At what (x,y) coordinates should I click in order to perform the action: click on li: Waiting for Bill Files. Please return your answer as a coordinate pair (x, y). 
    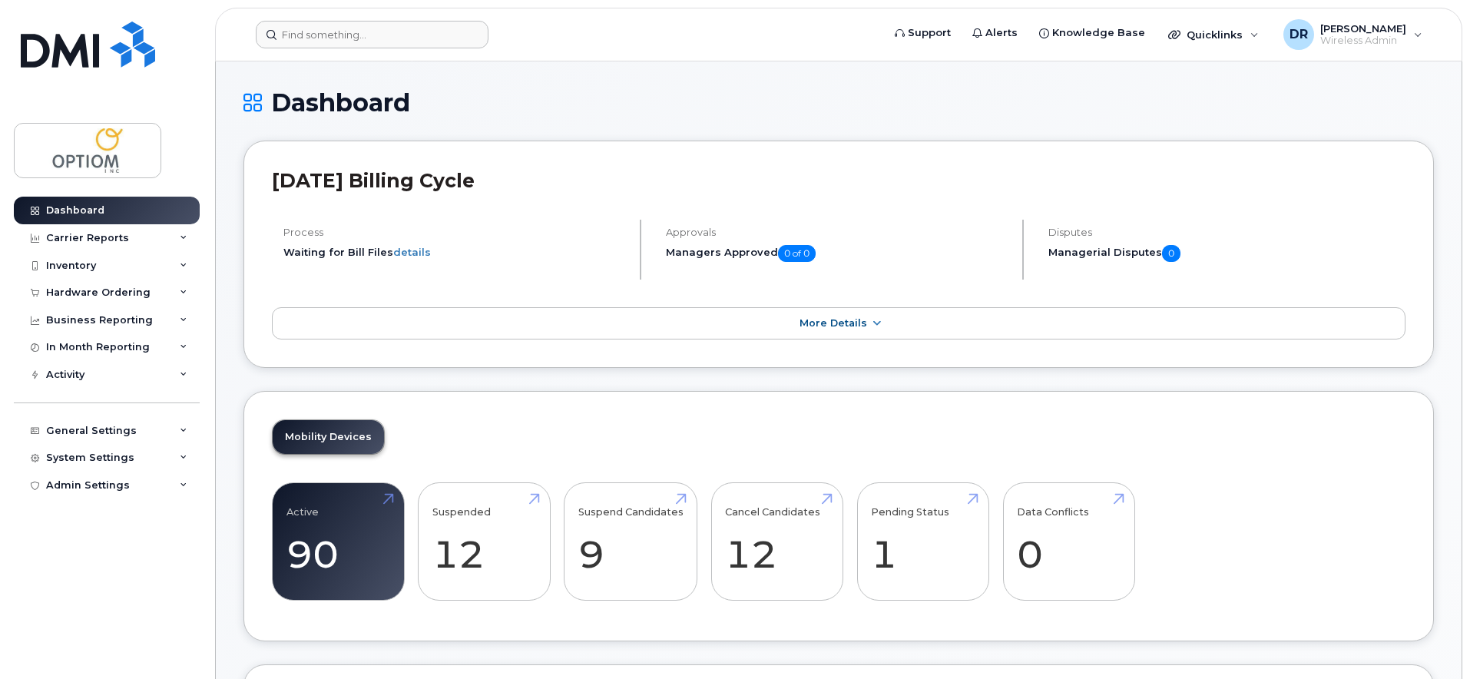
    Looking at the image, I should click on (455, 252).